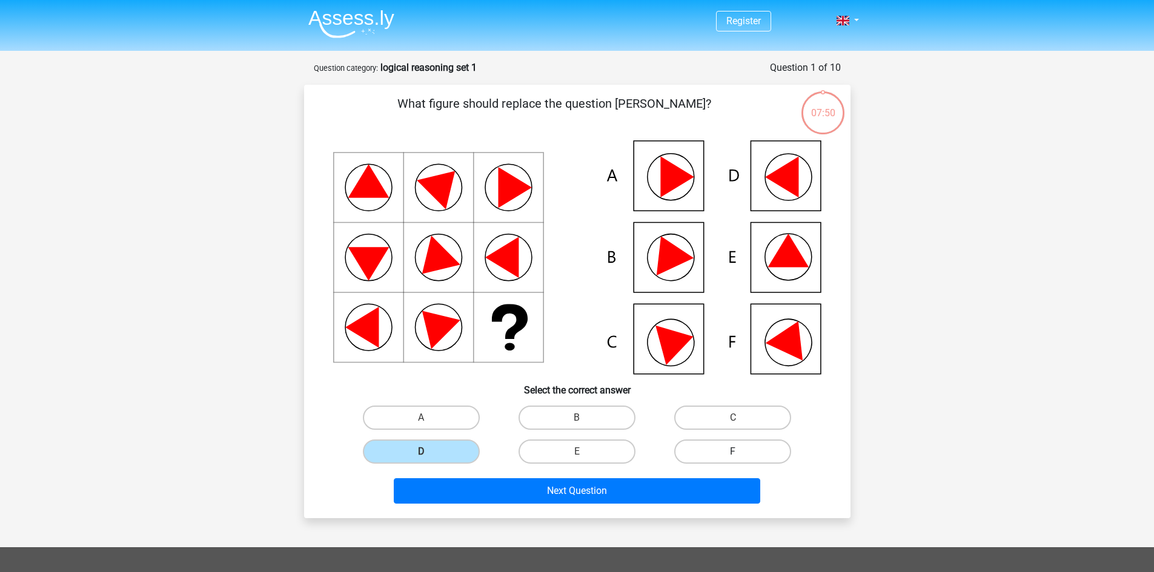 Image resolution: width=1154 pixels, height=572 pixels. What do you see at coordinates (743, 21) in the screenshot?
I see `a: Register` at bounding box center [743, 21].